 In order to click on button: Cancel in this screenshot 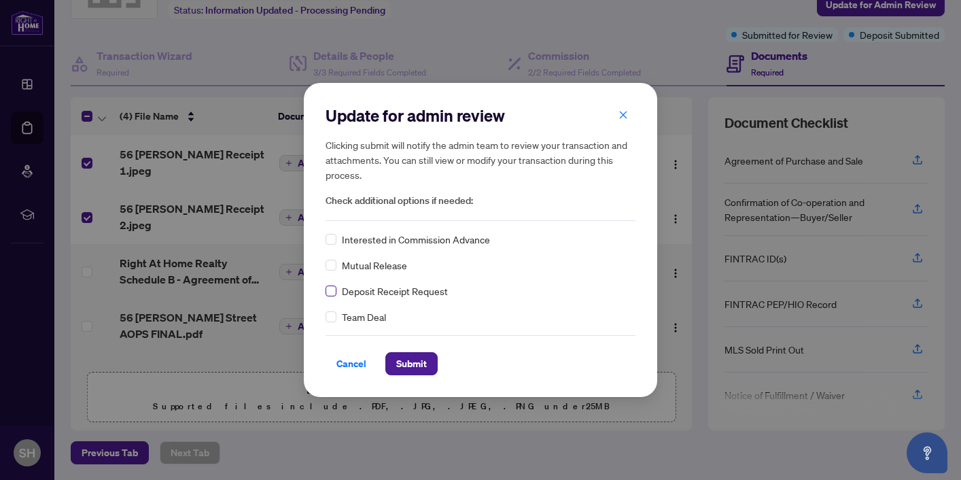, I will do `click(351, 363)`.